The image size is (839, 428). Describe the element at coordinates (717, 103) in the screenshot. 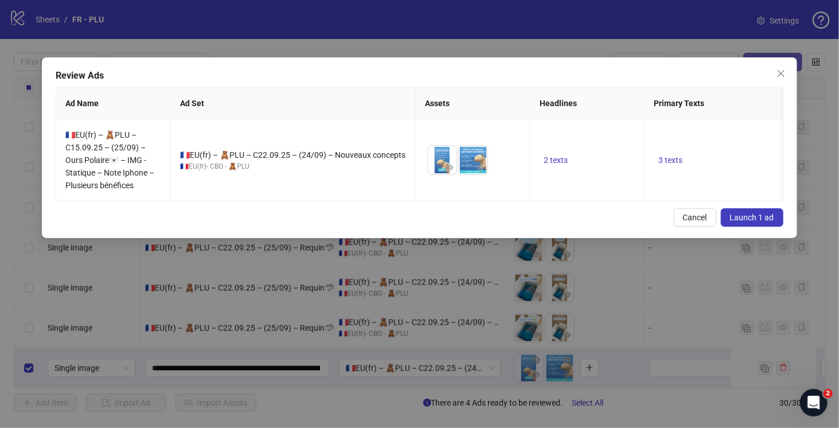

I see `th: Primary Texts` at that location.